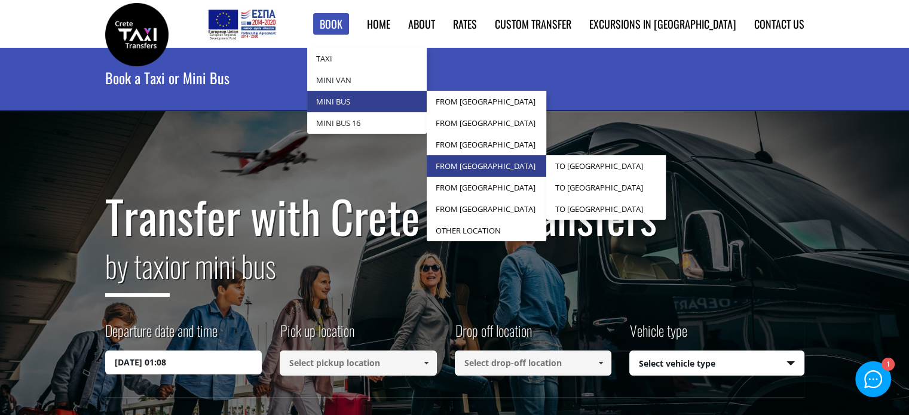  Describe the element at coordinates (421, 24) in the screenshot. I see `a: About` at that location.